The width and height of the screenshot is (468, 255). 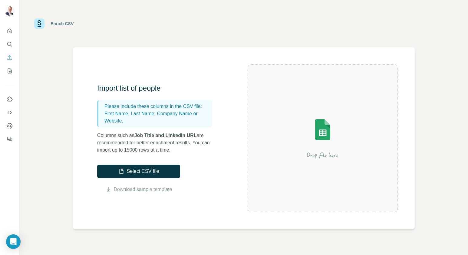 What do you see at coordinates (10, 139) in the screenshot?
I see `button: Feedback` at bounding box center [10, 139].